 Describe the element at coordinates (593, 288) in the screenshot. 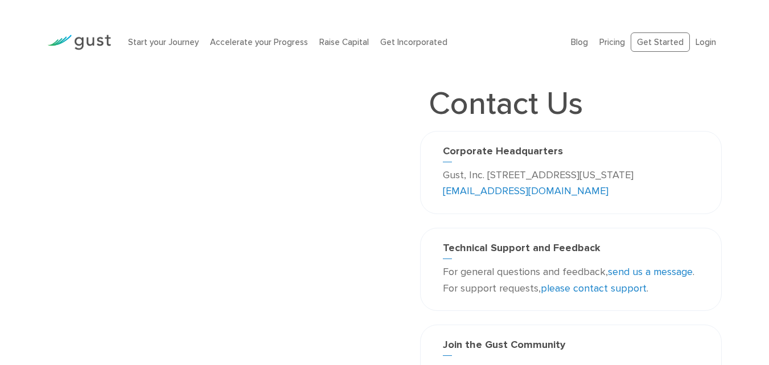

I see `a: please contact support` at that location.